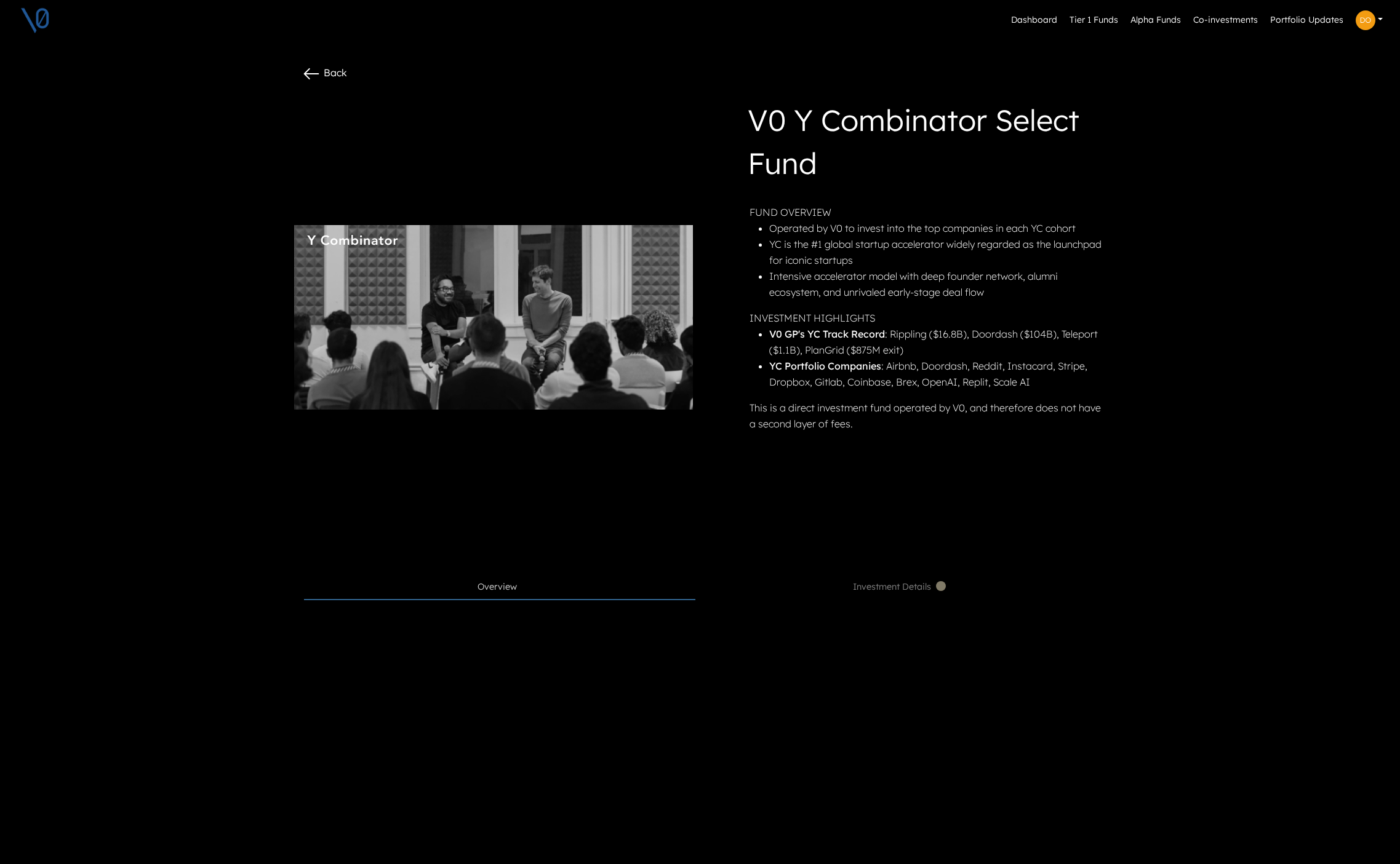 The height and width of the screenshot is (864, 1400). Describe the element at coordinates (35, 21) in the screenshot. I see `img: V0 logo` at that location.